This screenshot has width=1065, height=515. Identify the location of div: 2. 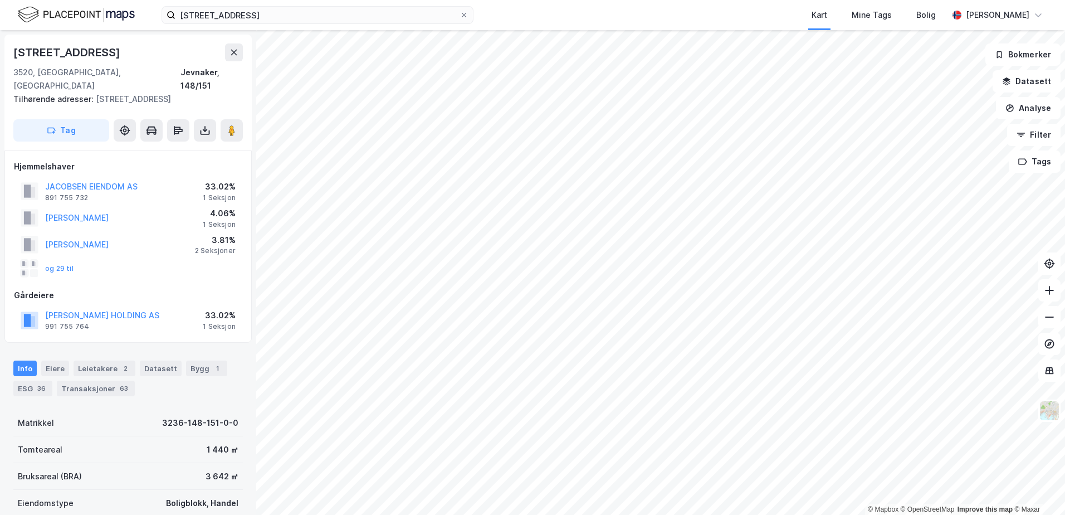
(125, 368).